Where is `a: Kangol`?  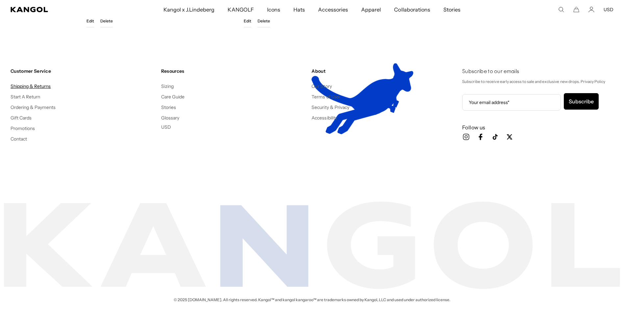 a: Kangol is located at coordinates (59, 10).